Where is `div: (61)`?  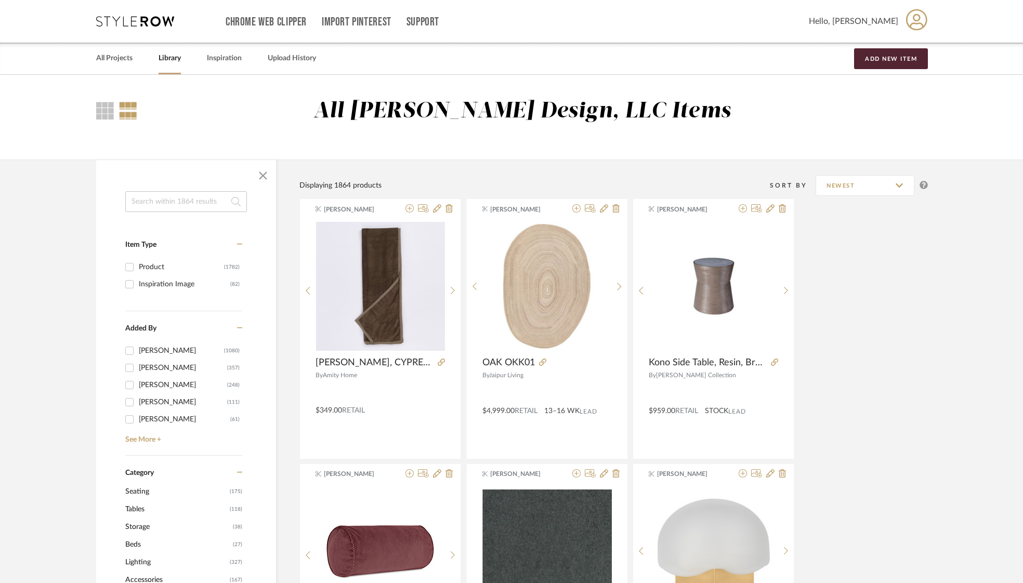
div: (61) is located at coordinates (235, 419).